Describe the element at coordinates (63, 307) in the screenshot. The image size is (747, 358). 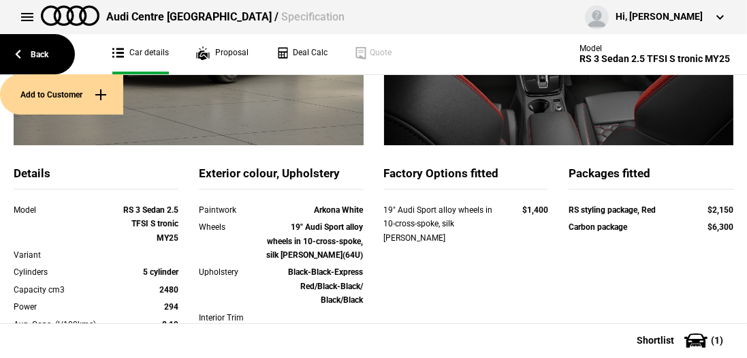
I see `div: Power` at that location.